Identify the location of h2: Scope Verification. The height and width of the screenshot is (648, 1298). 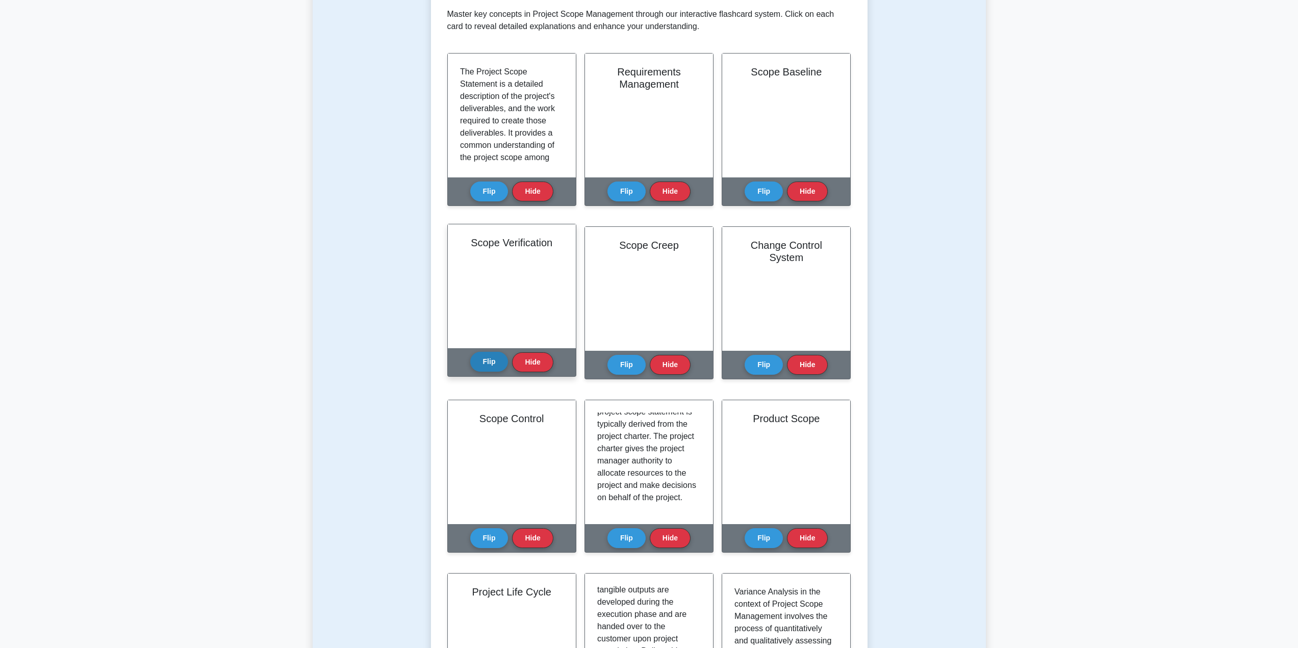
(512, 243).